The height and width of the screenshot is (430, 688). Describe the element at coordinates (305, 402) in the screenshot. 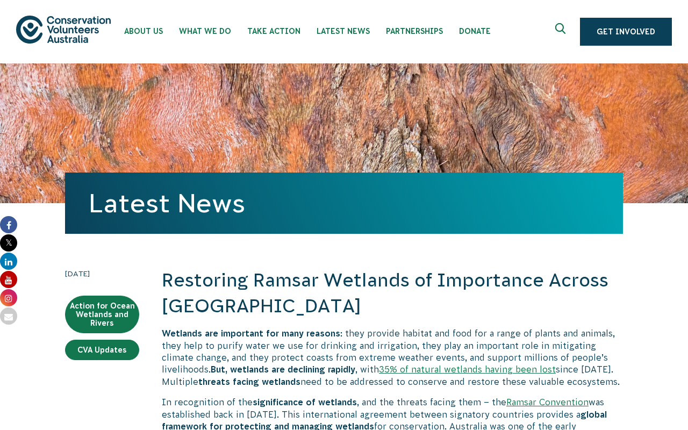

I see `b: significance of wetlands` at that location.